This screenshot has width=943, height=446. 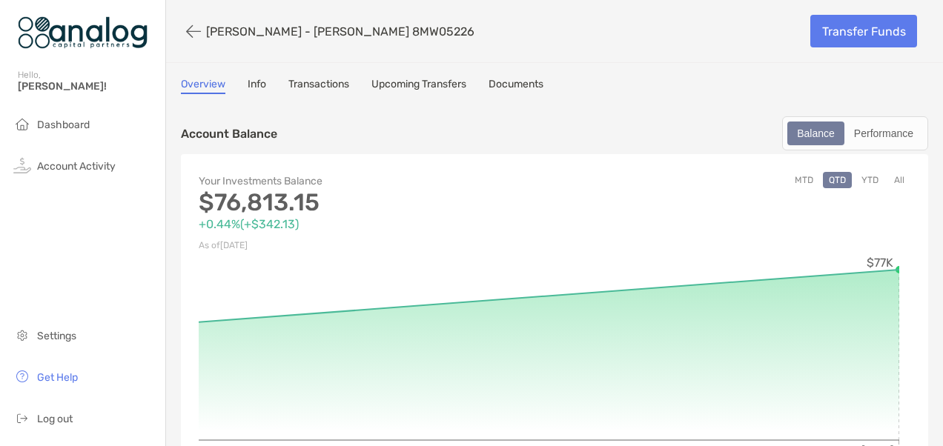 What do you see at coordinates (516, 86) in the screenshot?
I see `a: Documents` at bounding box center [516, 86].